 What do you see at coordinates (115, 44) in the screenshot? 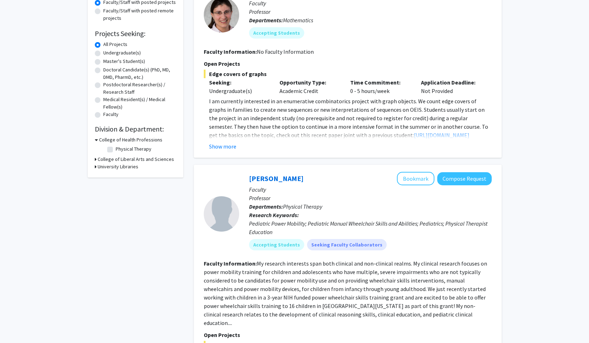
I see `label: All Projects` at bounding box center [115, 44].